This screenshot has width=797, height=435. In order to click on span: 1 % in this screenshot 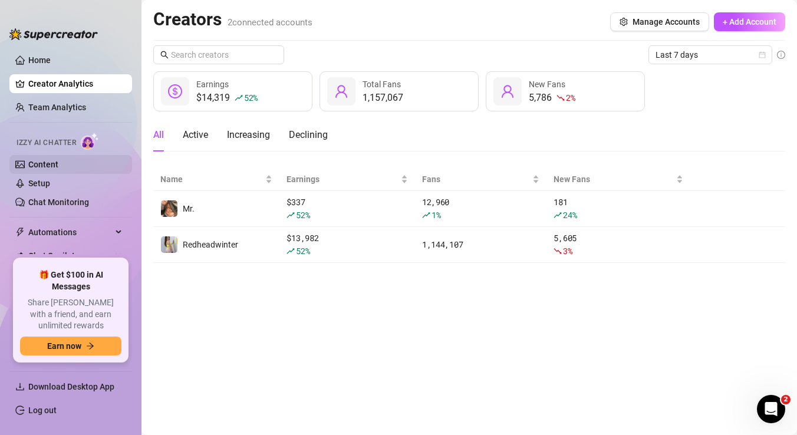, I will do `click(436, 215)`.